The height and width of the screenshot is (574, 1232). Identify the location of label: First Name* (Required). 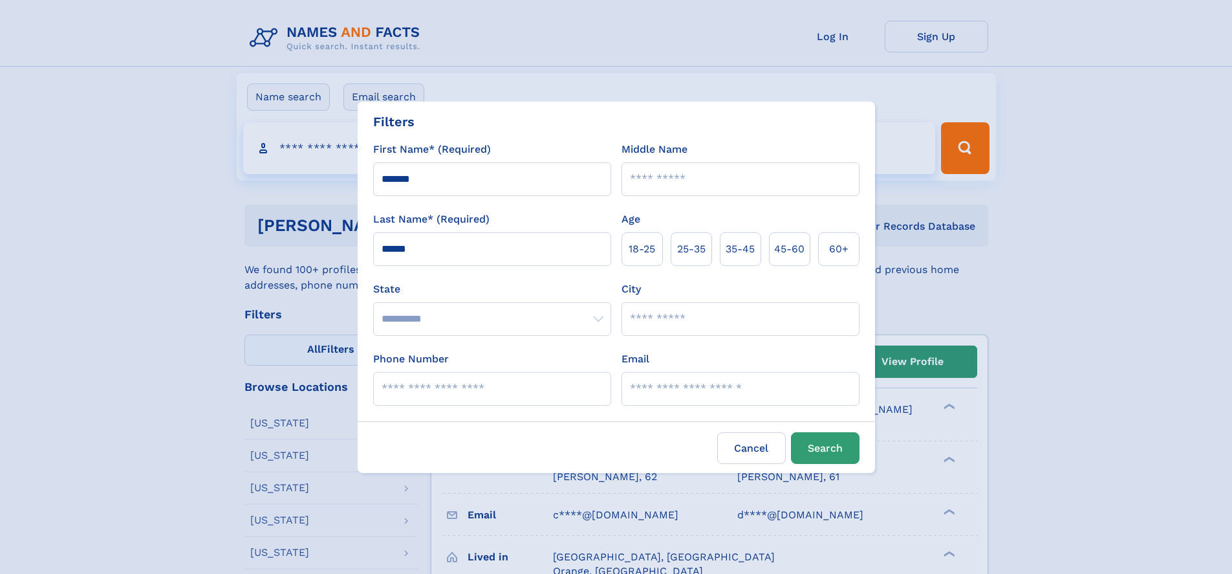
(432, 149).